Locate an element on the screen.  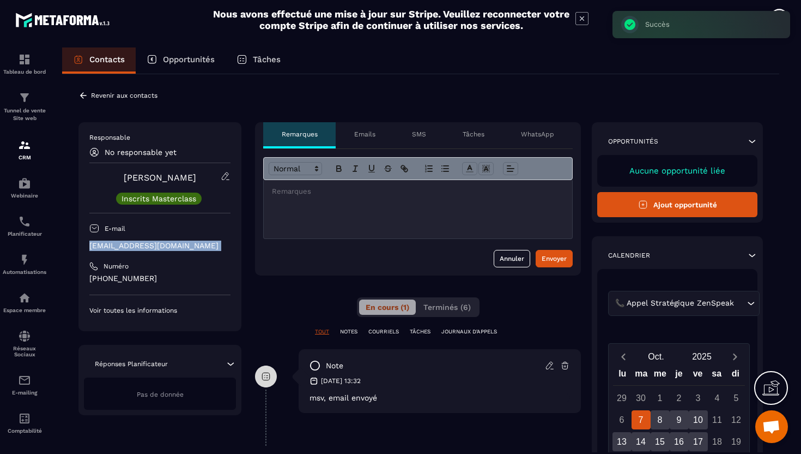
div: 17 is located at coordinates (698, 441).